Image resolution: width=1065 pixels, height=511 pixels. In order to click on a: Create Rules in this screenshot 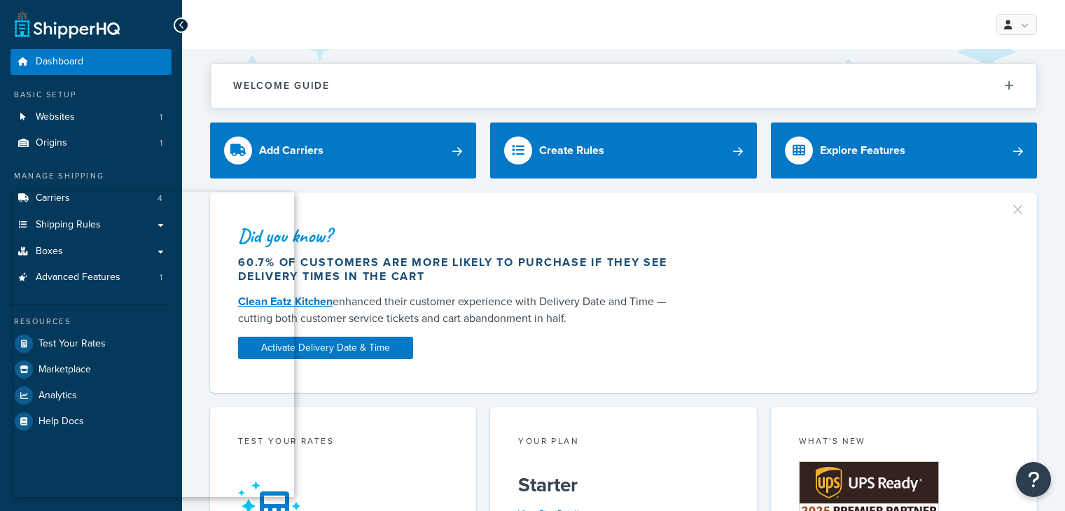, I will do `click(623, 151)`.